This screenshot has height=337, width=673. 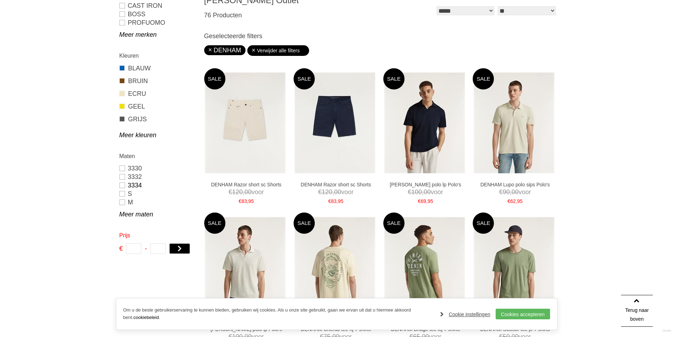 I want to click on a: BOSS, so click(x=157, y=14).